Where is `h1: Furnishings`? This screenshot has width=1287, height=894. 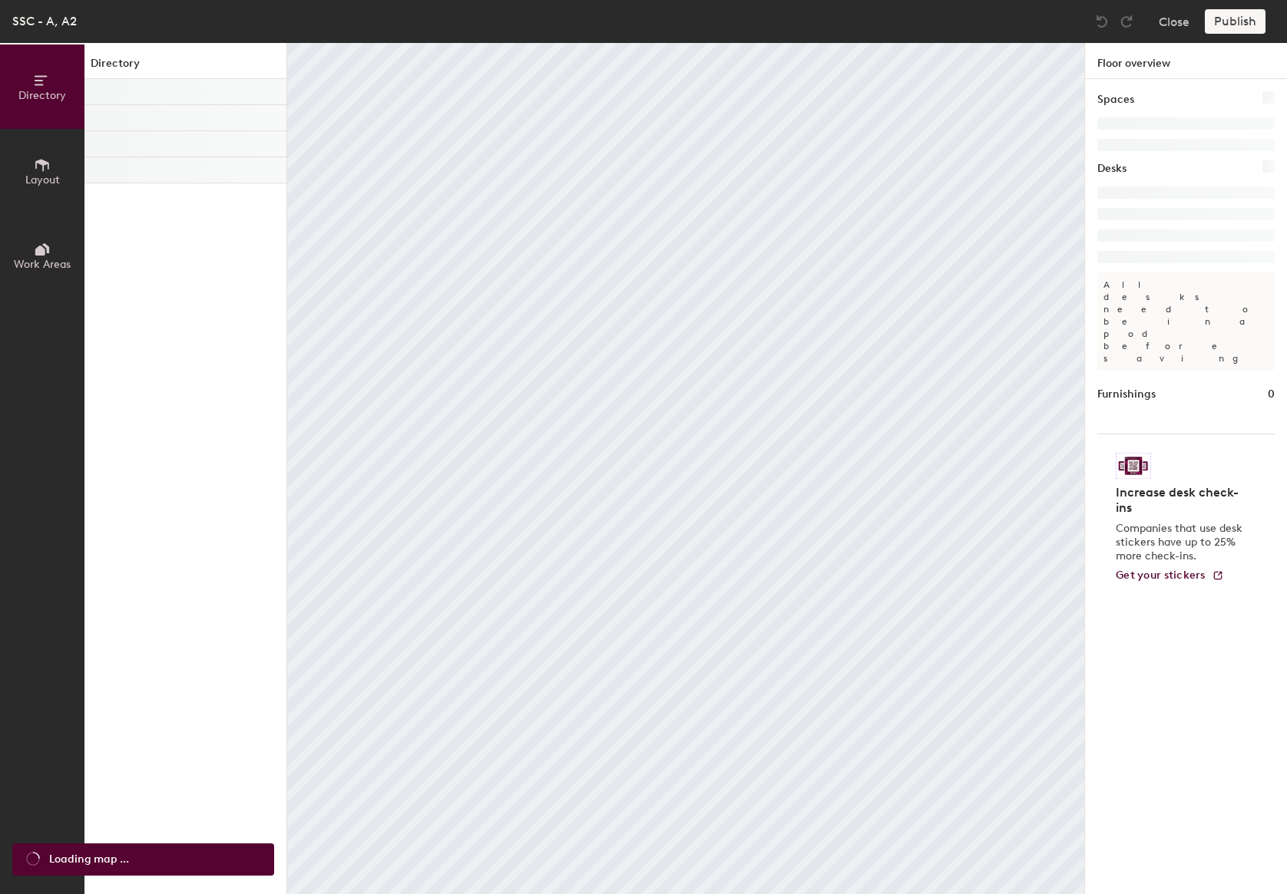 h1: Furnishings is located at coordinates (1126, 395).